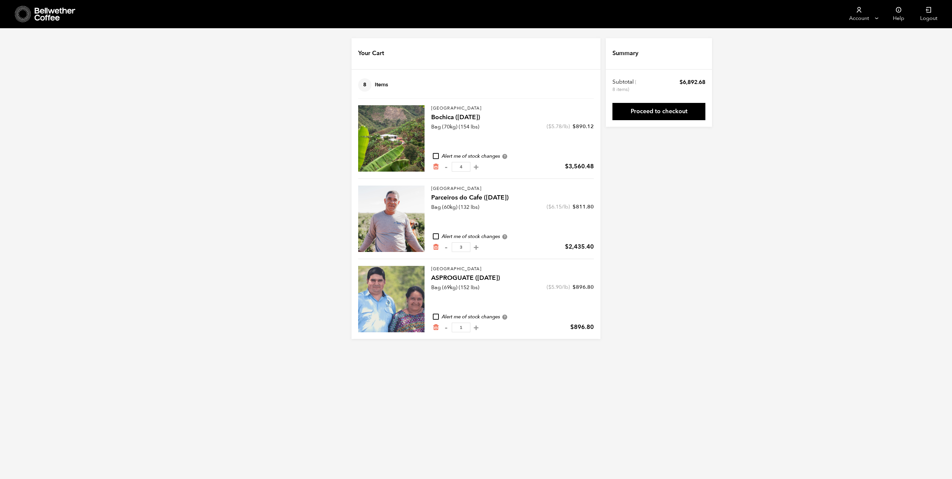 This screenshot has height=479, width=952. I want to click on h4: Summary, so click(625, 53).